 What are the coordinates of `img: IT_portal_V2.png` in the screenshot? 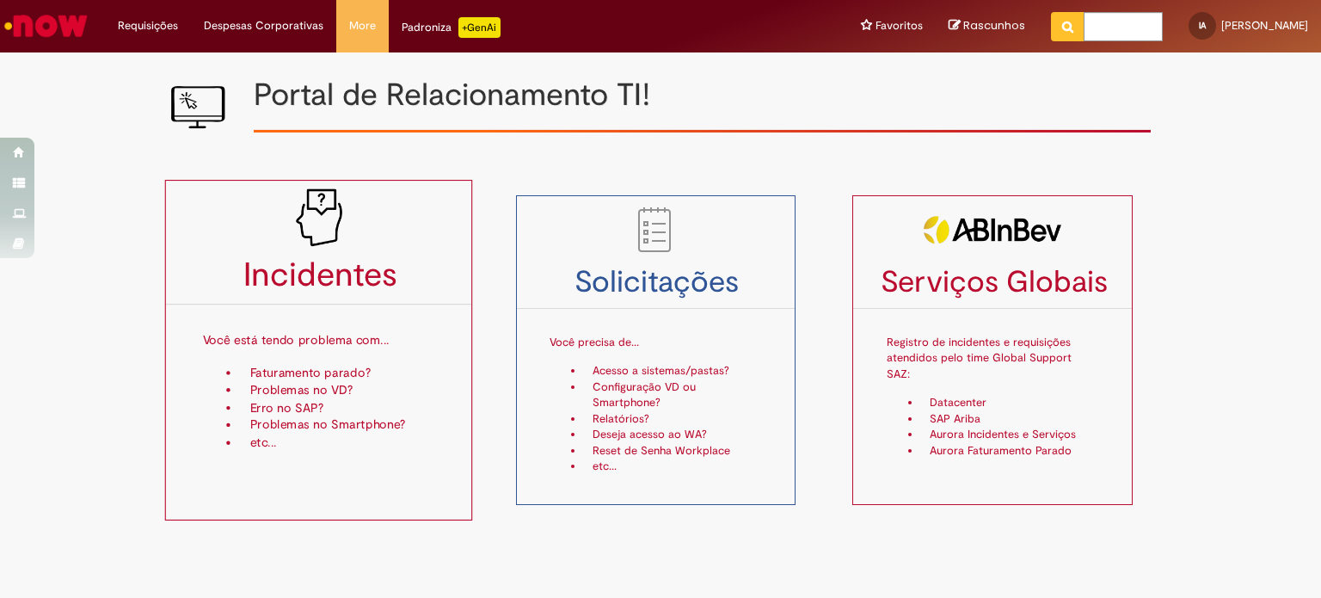 It's located at (198, 106).